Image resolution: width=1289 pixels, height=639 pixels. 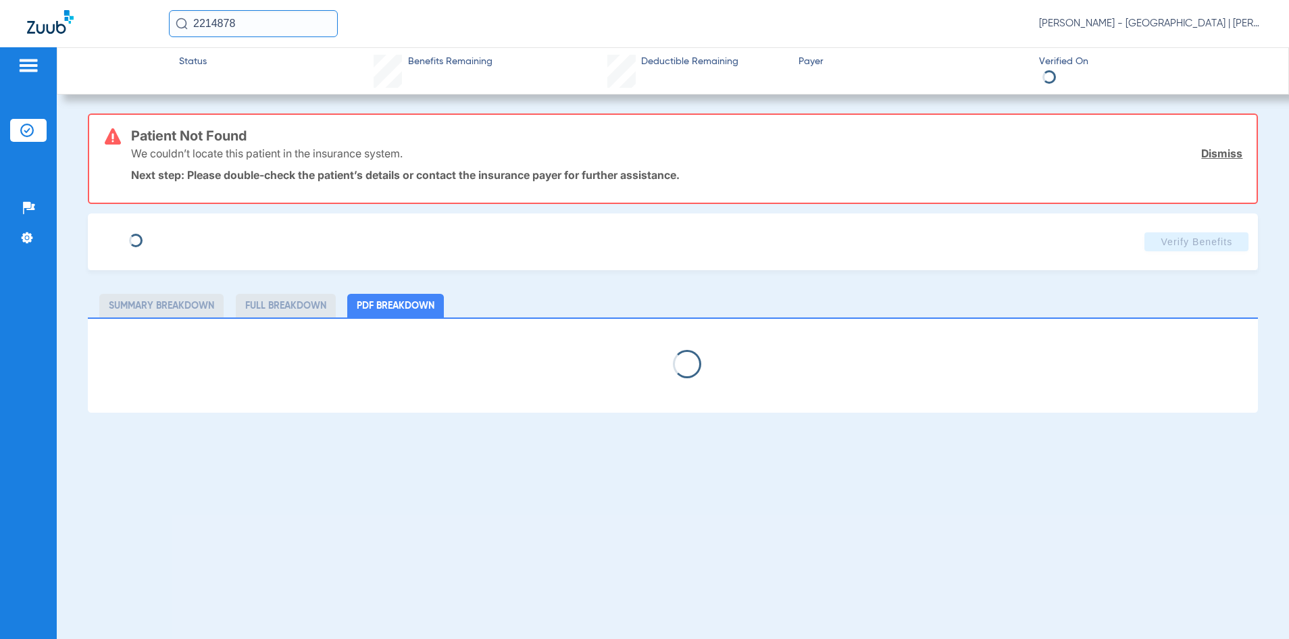 I want to click on div: Chat Widget, so click(x=1255, y=607).